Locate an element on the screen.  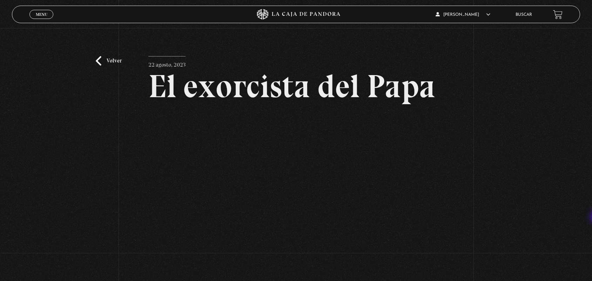
span: Menu is located at coordinates (41, 14).